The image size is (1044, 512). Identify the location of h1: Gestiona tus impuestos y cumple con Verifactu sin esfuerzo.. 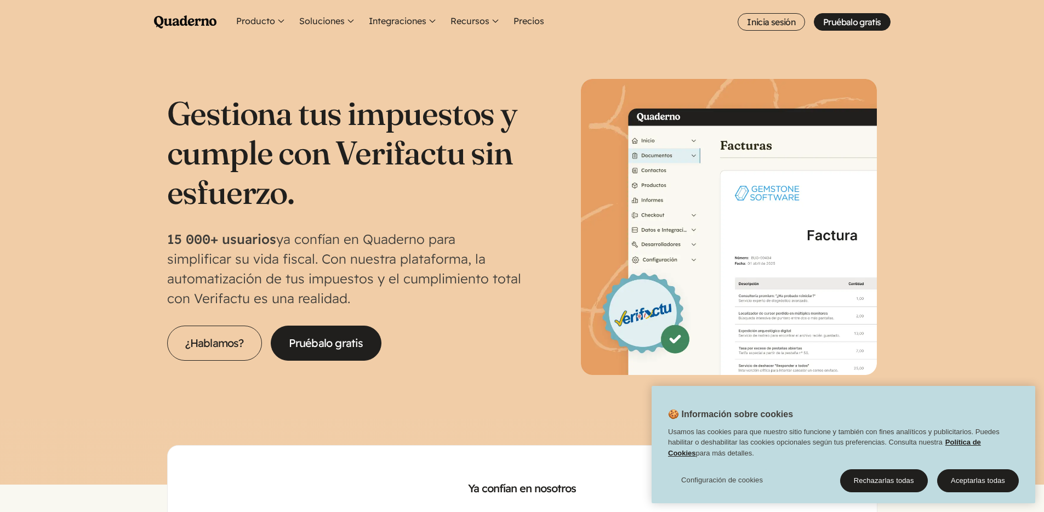
(345, 152).